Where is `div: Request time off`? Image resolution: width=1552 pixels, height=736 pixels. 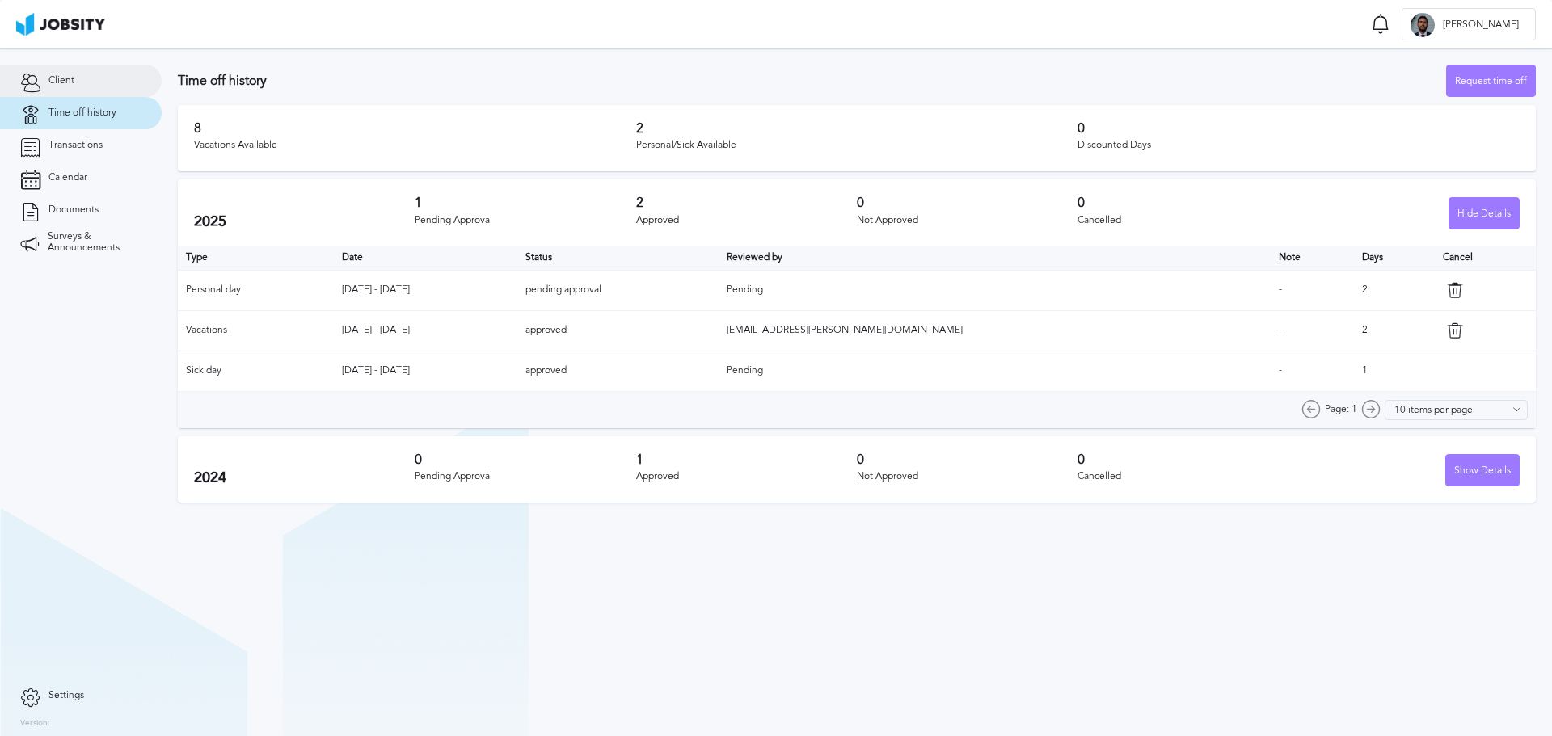
div: Request time off is located at coordinates (1490, 82).